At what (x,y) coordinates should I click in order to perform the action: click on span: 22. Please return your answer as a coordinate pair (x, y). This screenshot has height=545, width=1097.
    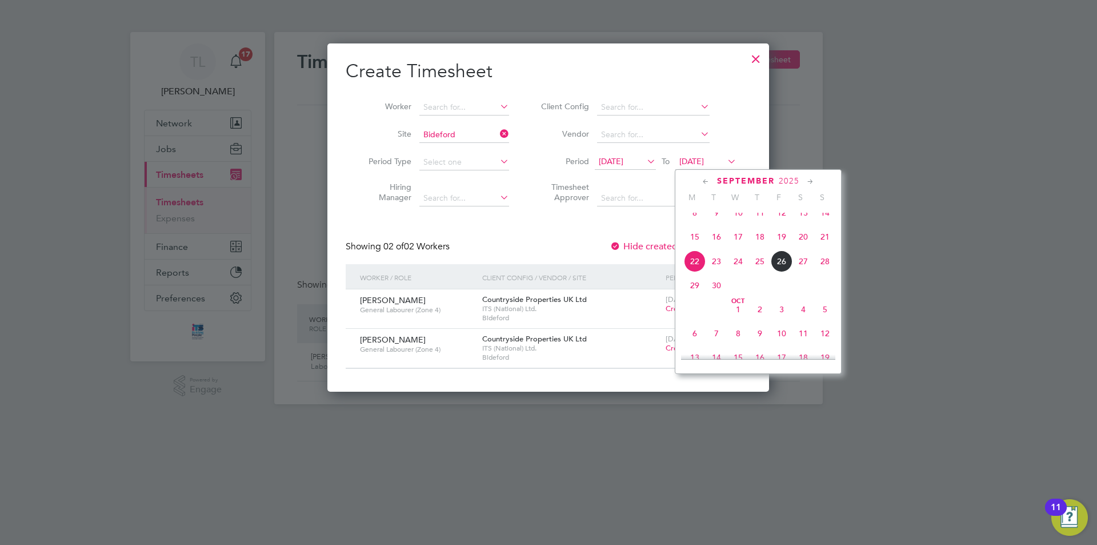
    Looking at the image, I should click on (695, 261).